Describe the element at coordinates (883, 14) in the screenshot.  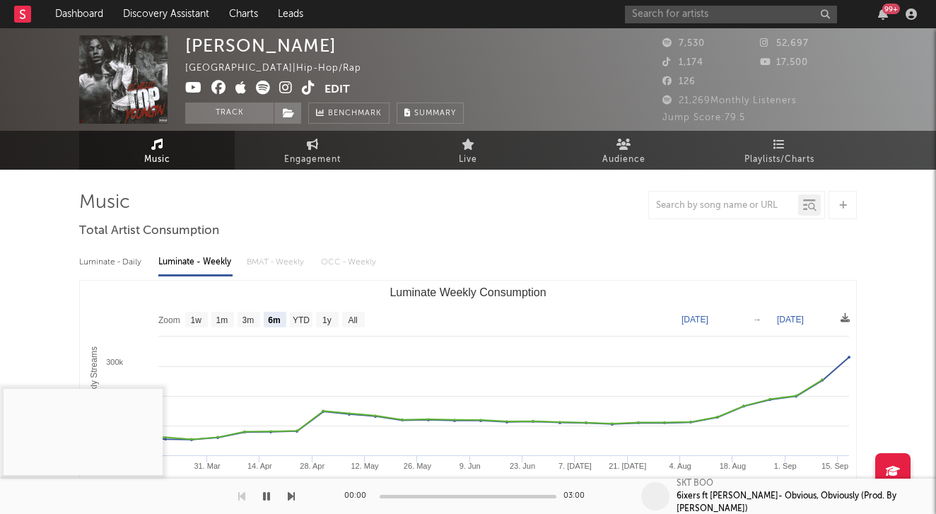
I see `button: 99+` at that location.